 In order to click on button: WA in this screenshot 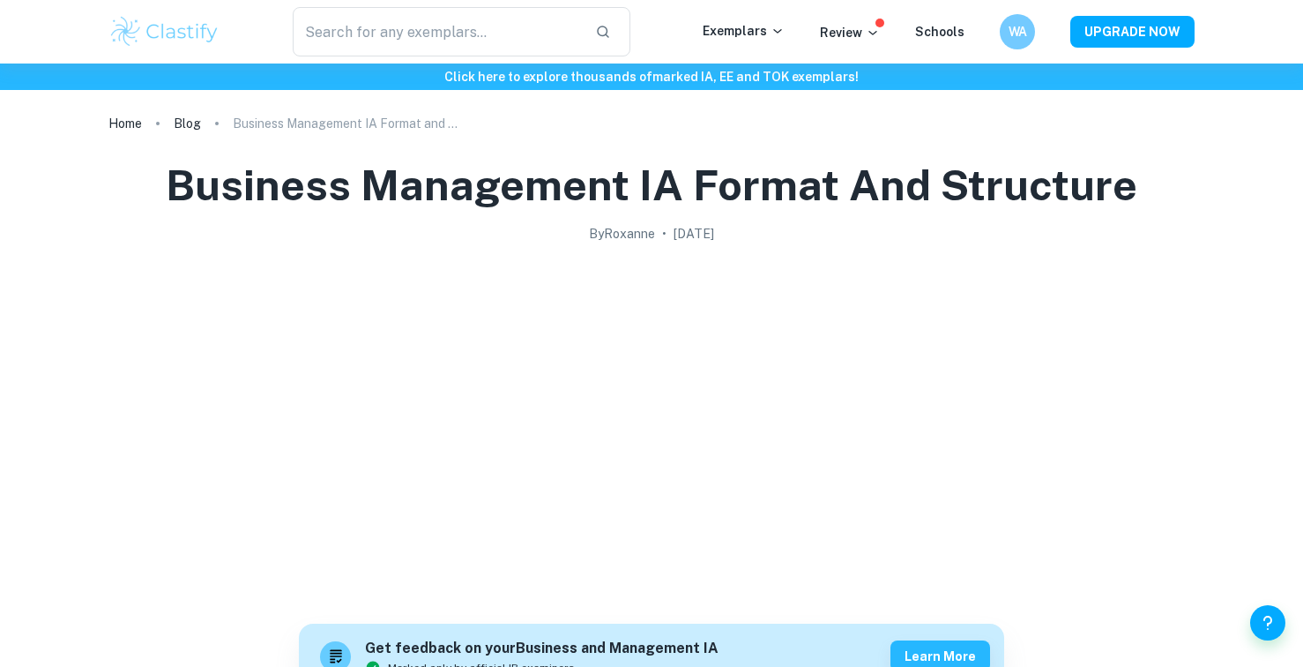, I will do `click(1017, 32)`.